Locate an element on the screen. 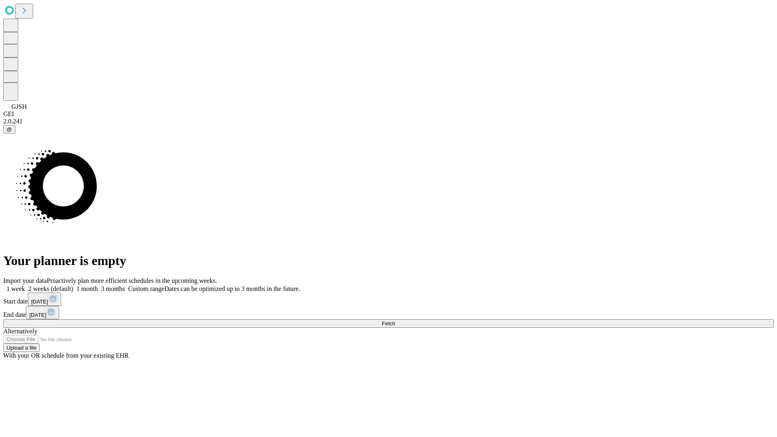 The width and height of the screenshot is (777, 437). button: Upload a file is located at coordinates (21, 348).